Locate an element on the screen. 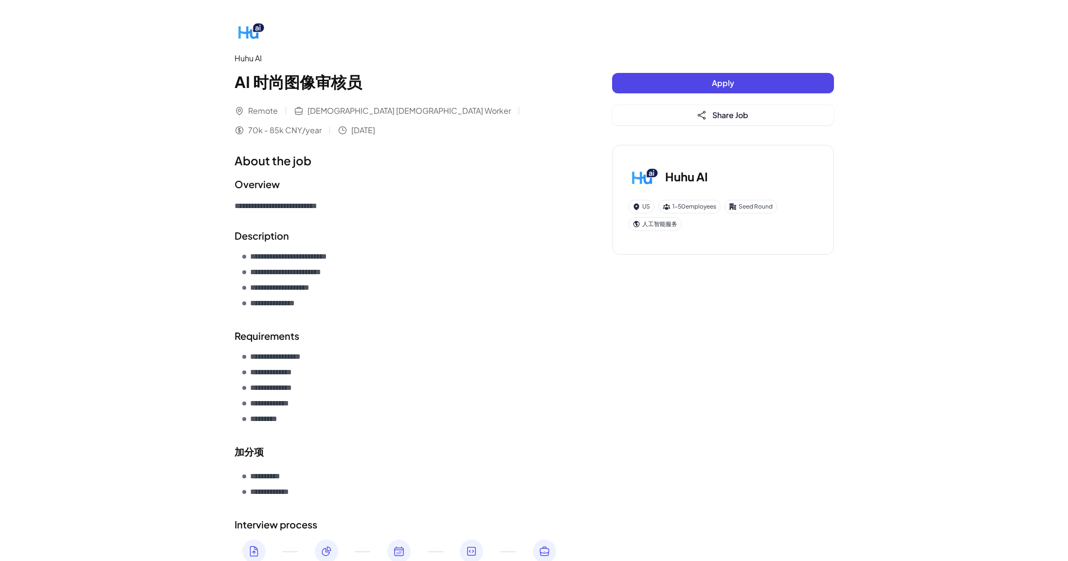 This screenshot has height=561, width=1068. div: US is located at coordinates (641, 207).